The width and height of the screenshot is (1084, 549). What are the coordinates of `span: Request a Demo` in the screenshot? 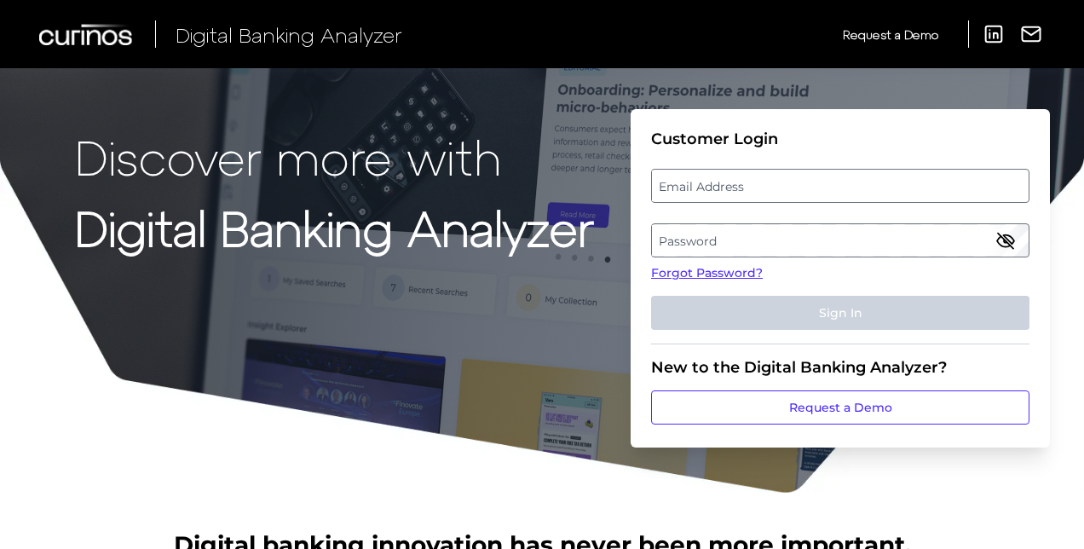 It's located at (890, 34).